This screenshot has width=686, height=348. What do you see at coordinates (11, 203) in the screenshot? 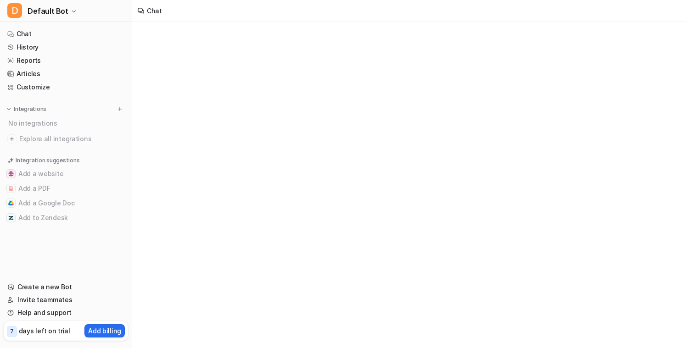
I see `img: Add a Google Doc` at bounding box center [11, 203].